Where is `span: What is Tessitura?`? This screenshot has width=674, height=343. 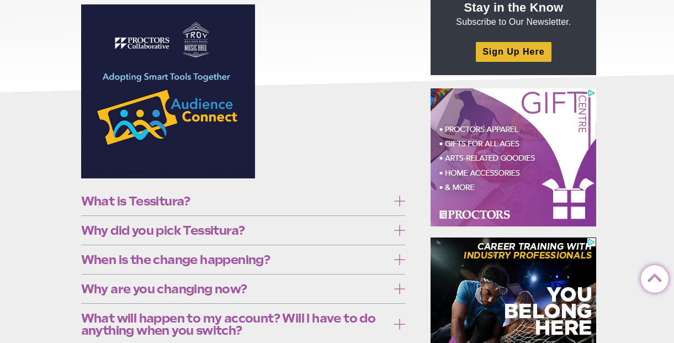
span: What is Tessitura? is located at coordinates (235, 201).